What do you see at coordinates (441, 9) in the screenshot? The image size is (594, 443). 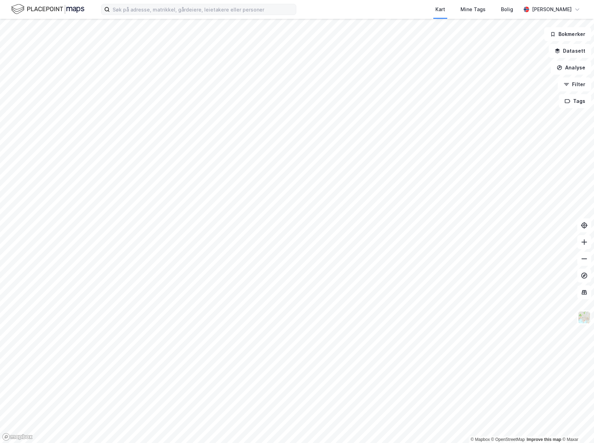 I see `div: Kart` at bounding box center [441, 9].